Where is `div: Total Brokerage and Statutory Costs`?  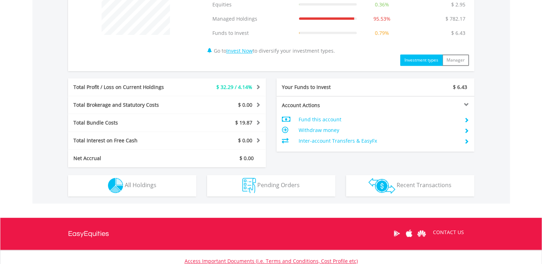 div: Total Brokerage and Statutory Costs is located at coordinates (126, 105).